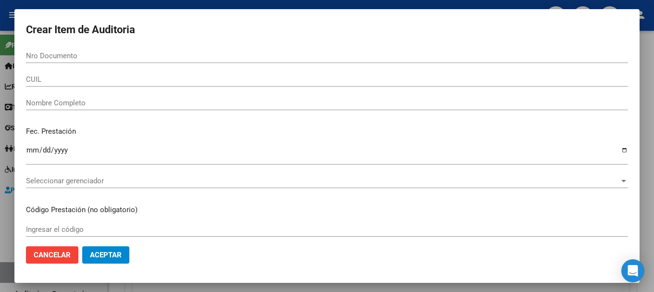 The width and height of the screenshot is (654, 292). Describe the element at coordinates (52, 255) in the screenshot. I see `button: Cancelar` at that location.